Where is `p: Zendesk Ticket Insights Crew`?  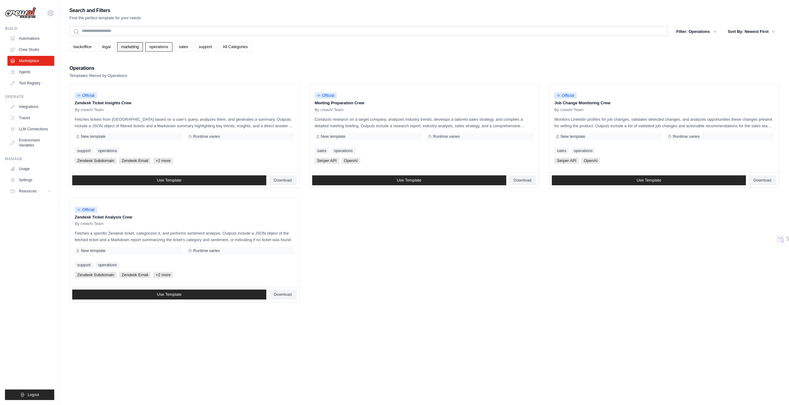 p: Zendesk Ticket Insights Crew is located at coordinates (184, 103).